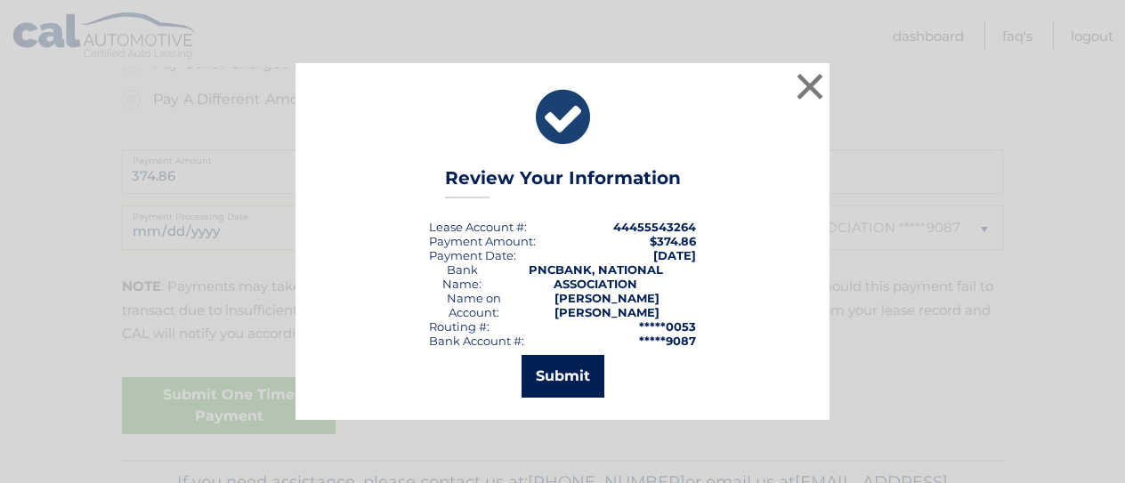 This screenshot has height=483, width=1125. Describe the element at coordinates (595, 277) in the screenshot. I see `strong: PNCBANK, NATIONAL ASSOCIATION` at that location.